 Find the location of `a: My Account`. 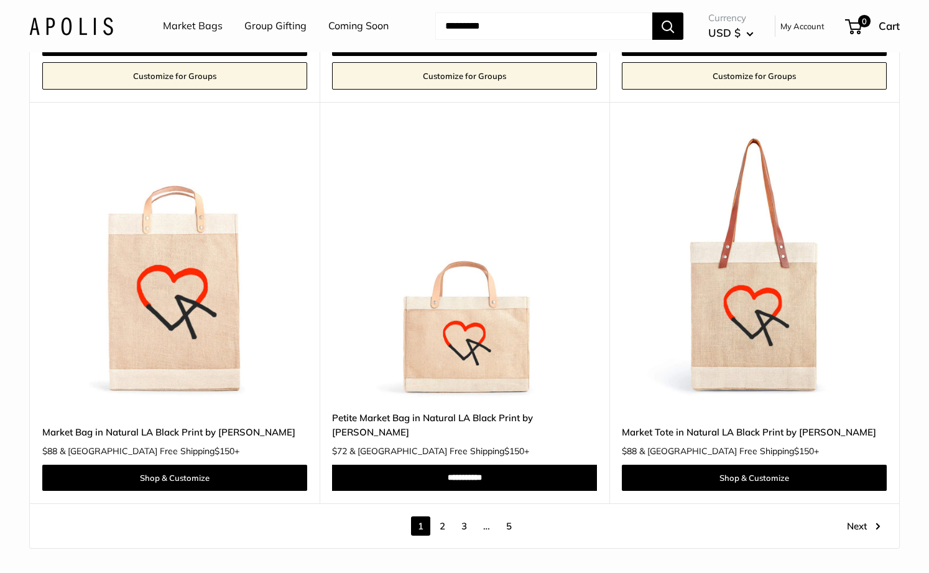

a: My Account is located at coordinates (802, 26).